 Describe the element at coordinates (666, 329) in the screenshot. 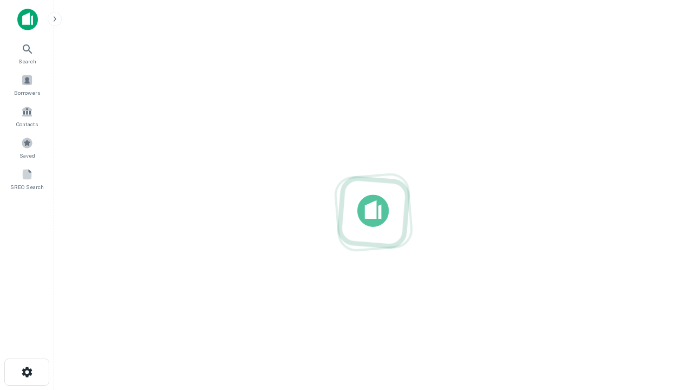

I see `div: Chat Widget` at that location.